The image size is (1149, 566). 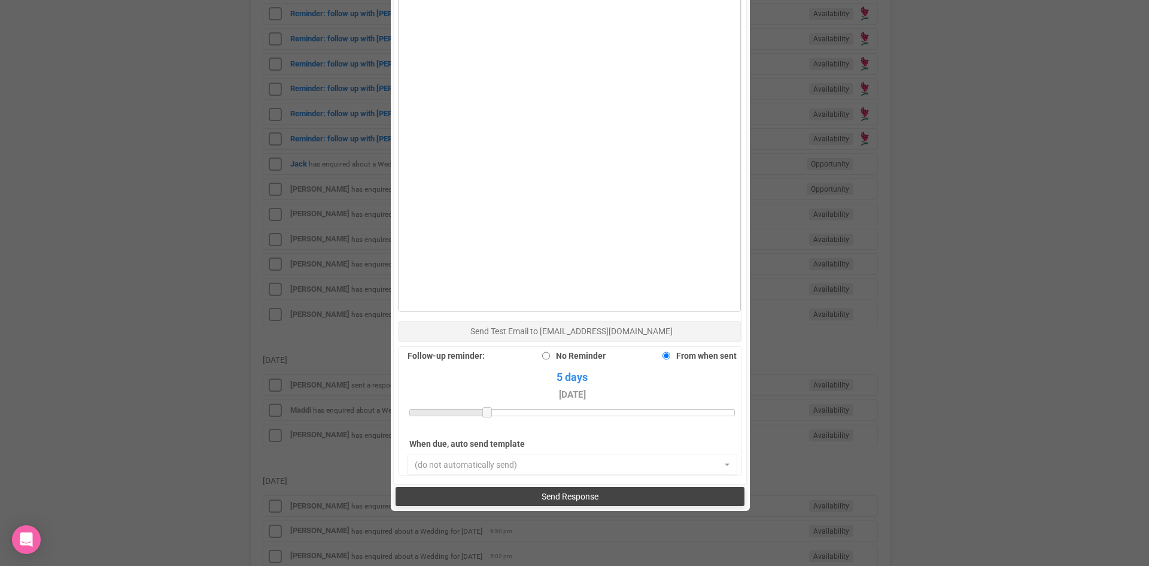 What do you see at coordinates (493, 443) in the screenshot?
I see `label: When due, auto send template` at bounding box center [493, 443].